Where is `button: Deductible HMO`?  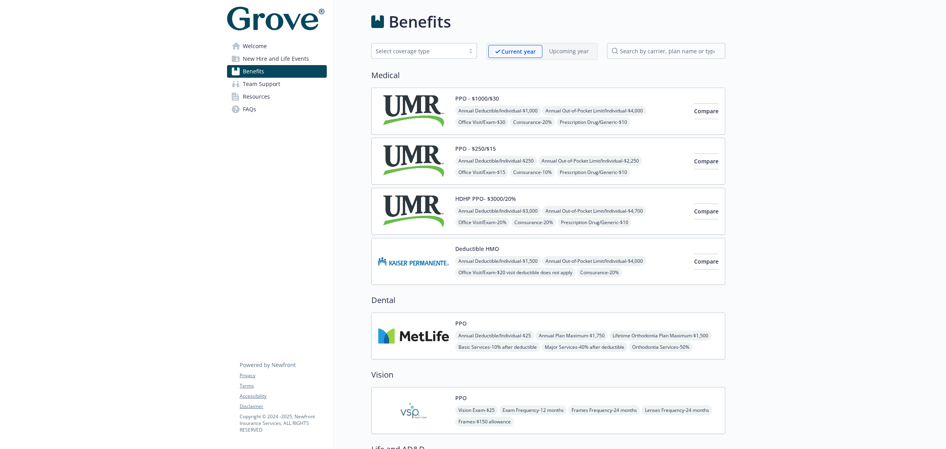
button: Deductible HMO is located at coordinates (477, 248).